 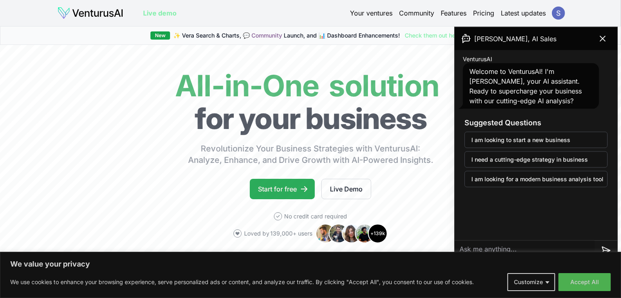 What do you see at coordinates (536, 123) in the screenshot?
I see `h3: Suggested Questions` at bounding box center [536, 123].